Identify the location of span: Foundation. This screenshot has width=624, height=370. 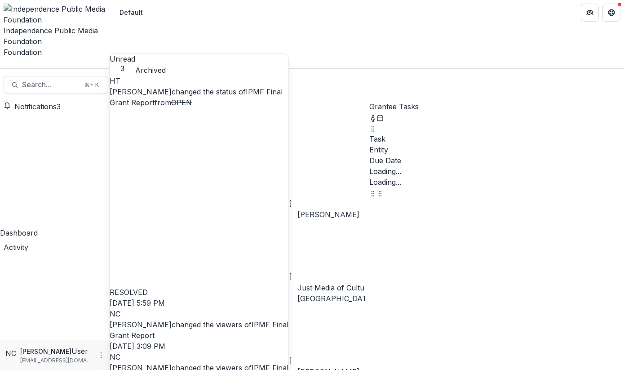
(22, 52).